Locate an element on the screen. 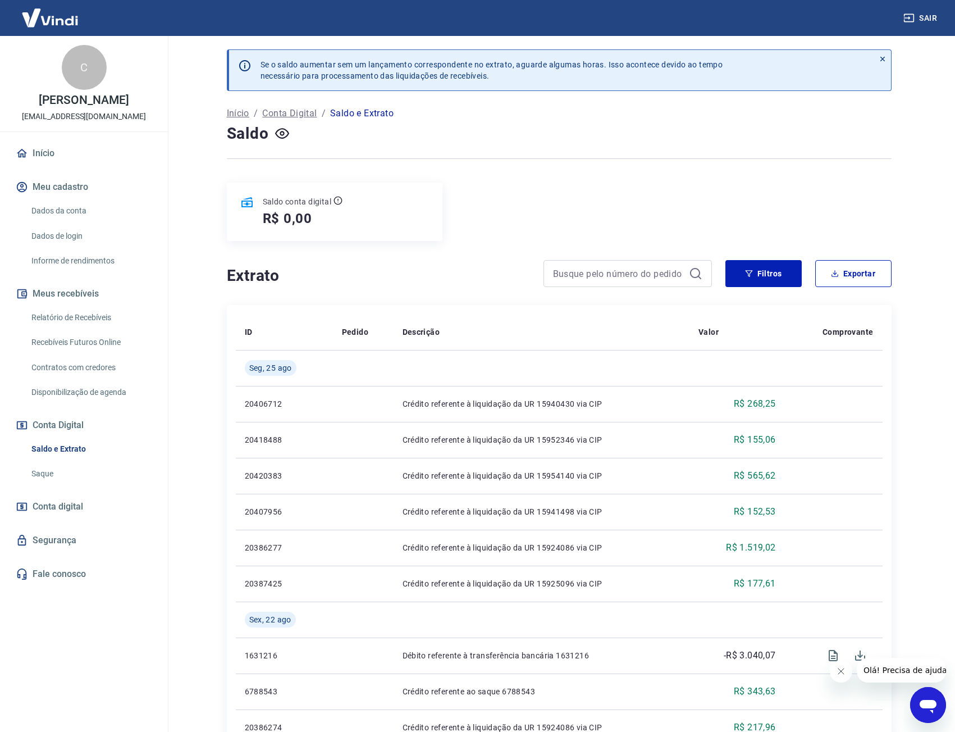  button: Exportar is located at coordinates (853, 273).